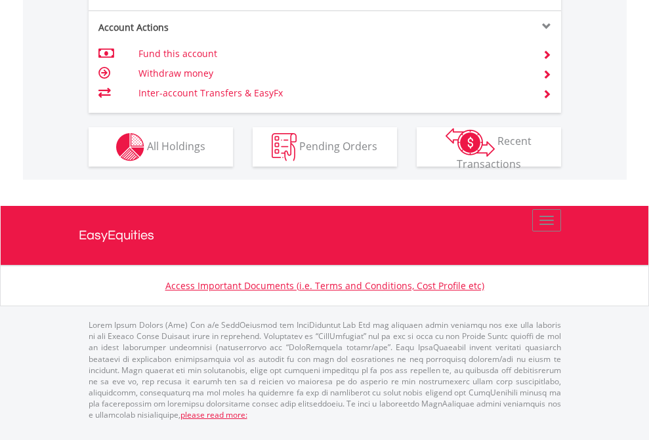 Image resolution: width=649 pixels, height=440 pixels. What do you see at coordinates (161, 147) in the screenshot?
I see `button: All Holdings` at bounding box center [161, 147].